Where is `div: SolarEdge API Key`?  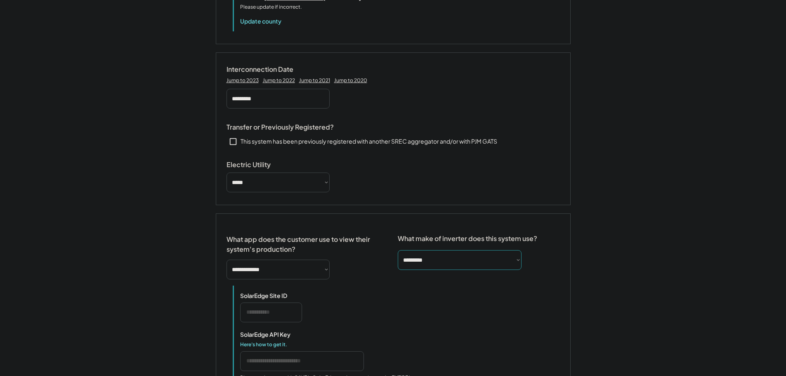 div: SolarEdge API Key is located at coordinates (282, 334).